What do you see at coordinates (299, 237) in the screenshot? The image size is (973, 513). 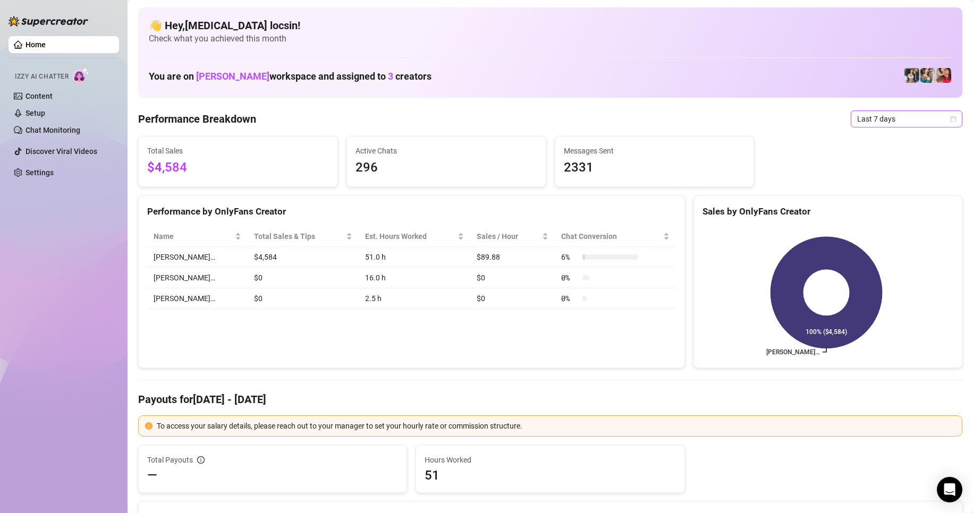 I see `span: Total Sales & Tips` at bounding box center [299, 237].